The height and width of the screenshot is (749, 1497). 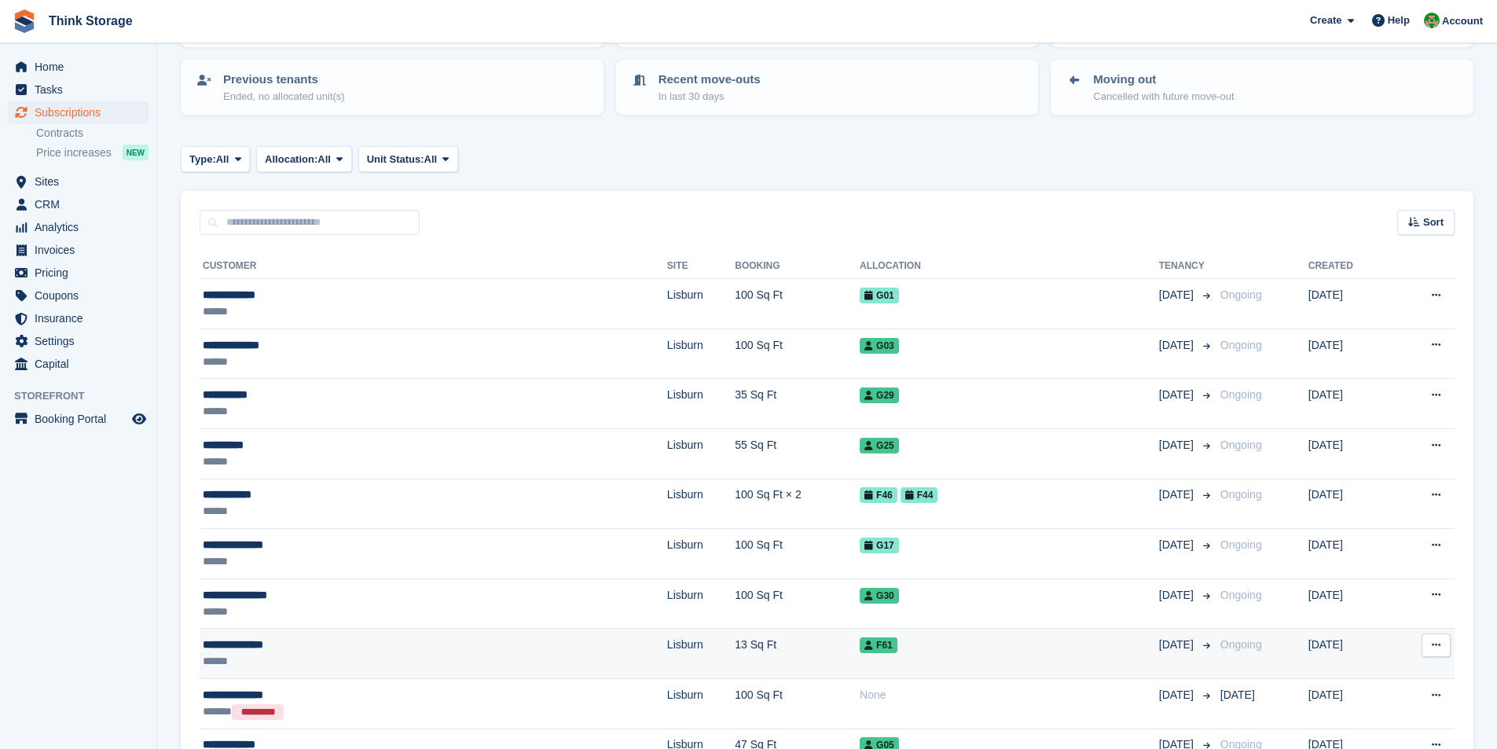 What do you see at coordinates (1326, 20) in the screenshot?
I see `span: Create` at bounding box center [1326, 20].